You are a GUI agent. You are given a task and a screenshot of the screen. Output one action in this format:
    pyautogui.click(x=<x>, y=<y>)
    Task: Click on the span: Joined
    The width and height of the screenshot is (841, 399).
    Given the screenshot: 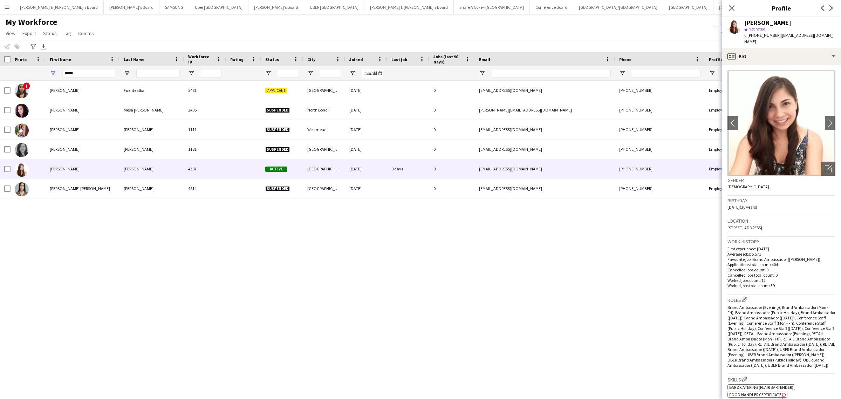 What is the action you would take?
    pyautogui.click(x=356, y=59)
    